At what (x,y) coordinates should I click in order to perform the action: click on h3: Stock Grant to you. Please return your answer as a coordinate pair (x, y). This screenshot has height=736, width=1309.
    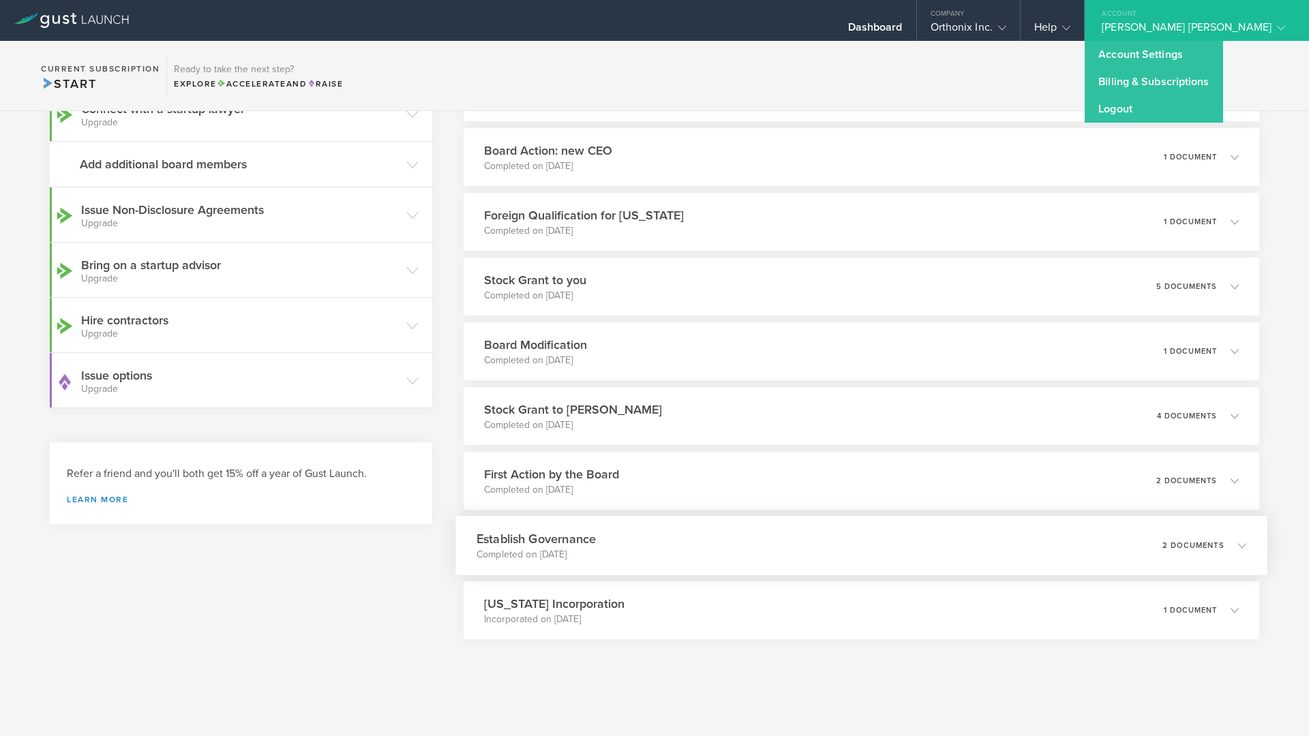
    Looking at the image, I should click on (535, 280).